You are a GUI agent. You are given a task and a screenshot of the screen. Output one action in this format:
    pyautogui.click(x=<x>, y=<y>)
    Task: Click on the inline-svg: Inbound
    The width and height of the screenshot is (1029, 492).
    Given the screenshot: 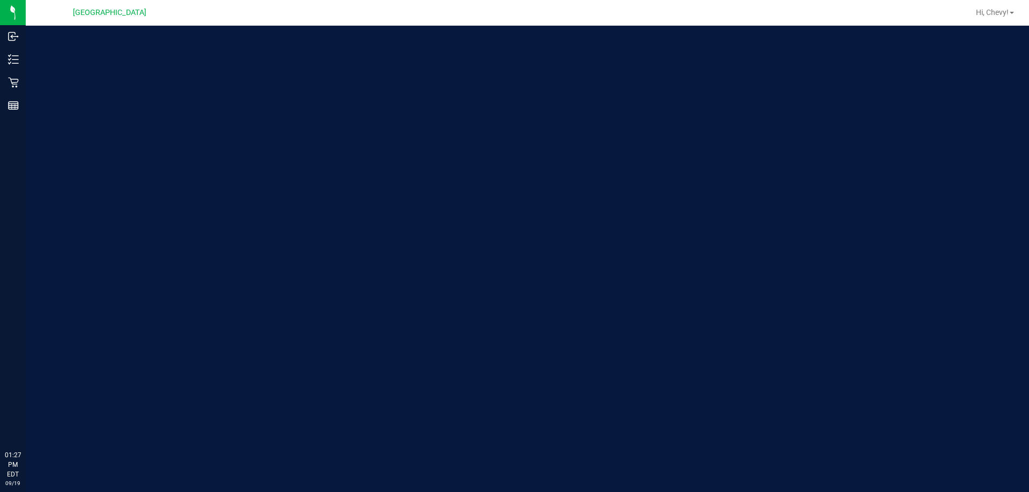 What is the action you would take?
    pyautogui.click(x=13, y=36)
    